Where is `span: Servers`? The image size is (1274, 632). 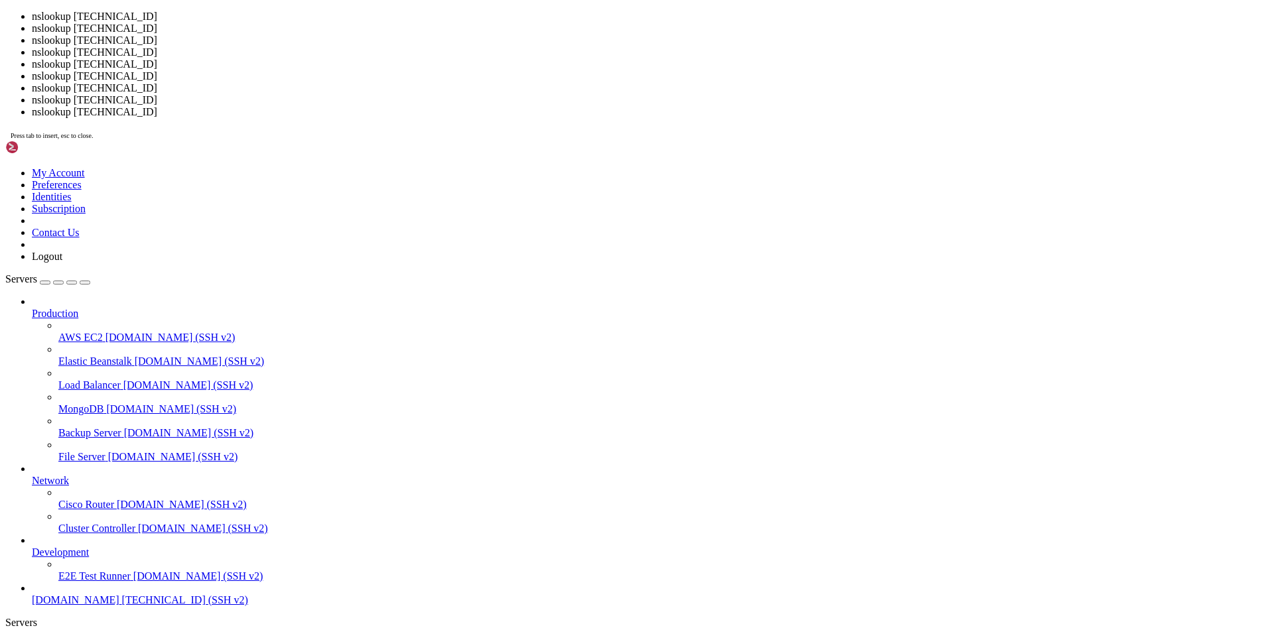
span: Servers is located at coordinates (21, 279).